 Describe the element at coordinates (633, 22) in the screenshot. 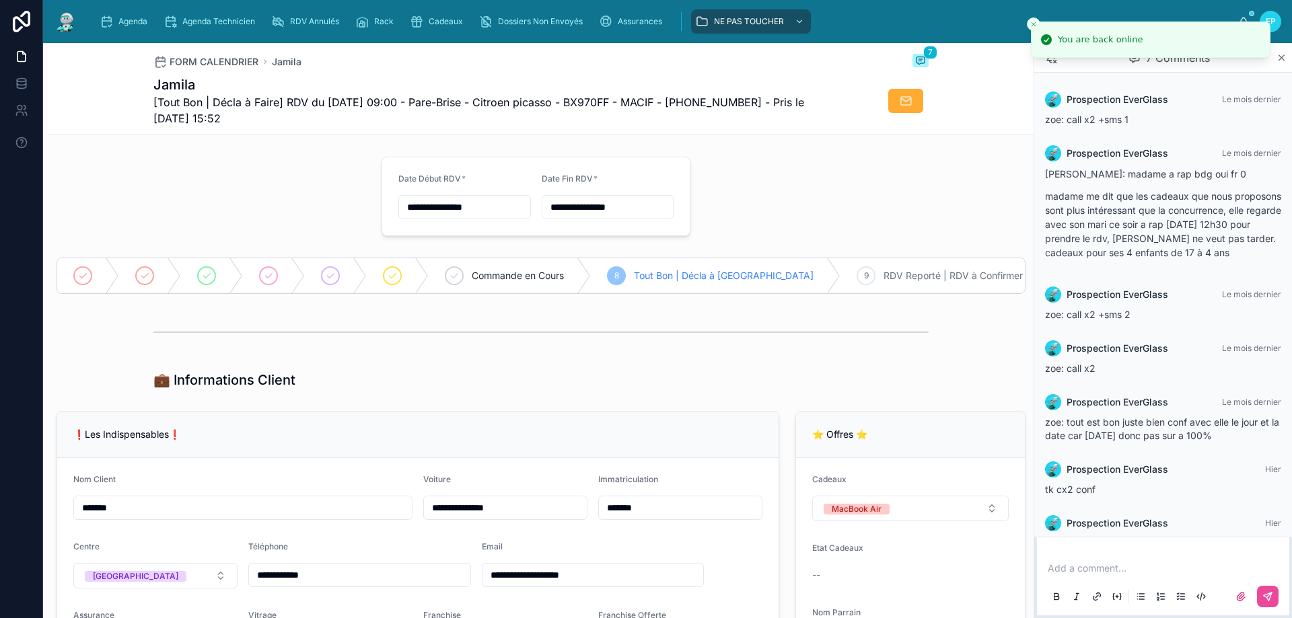

I see `a: Assurances` at that location.